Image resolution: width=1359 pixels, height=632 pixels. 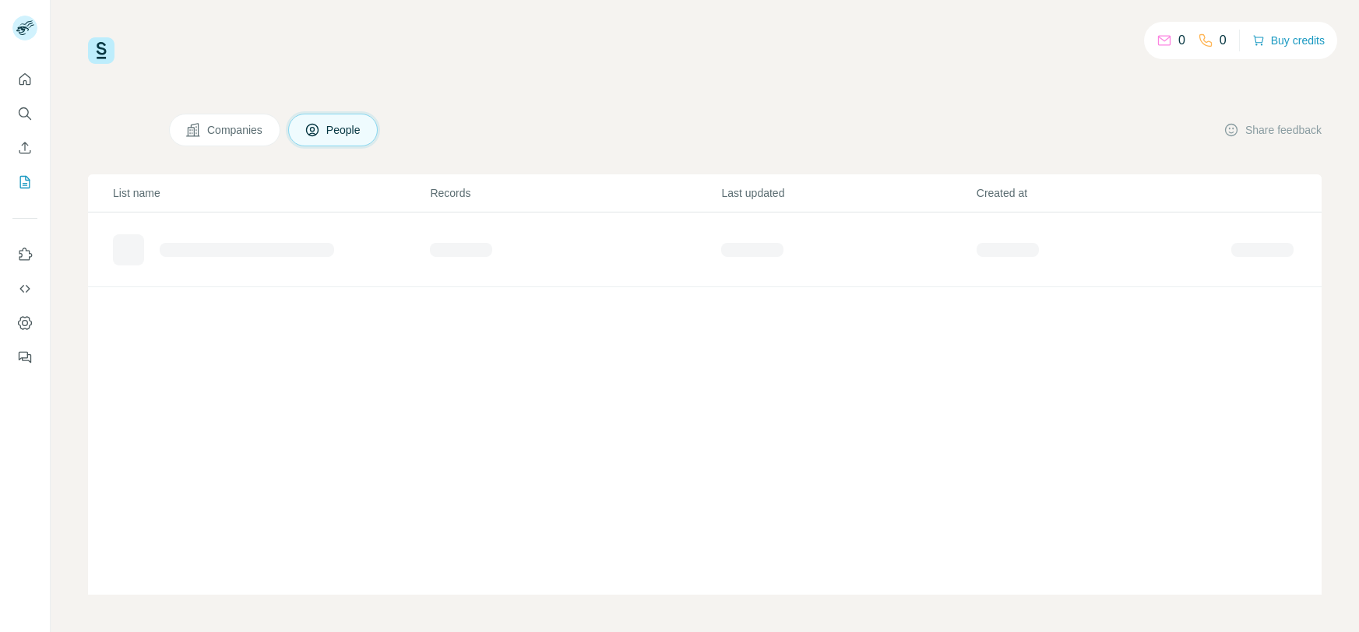 I want to click on button: Feedback, so click(x=25, y=357).